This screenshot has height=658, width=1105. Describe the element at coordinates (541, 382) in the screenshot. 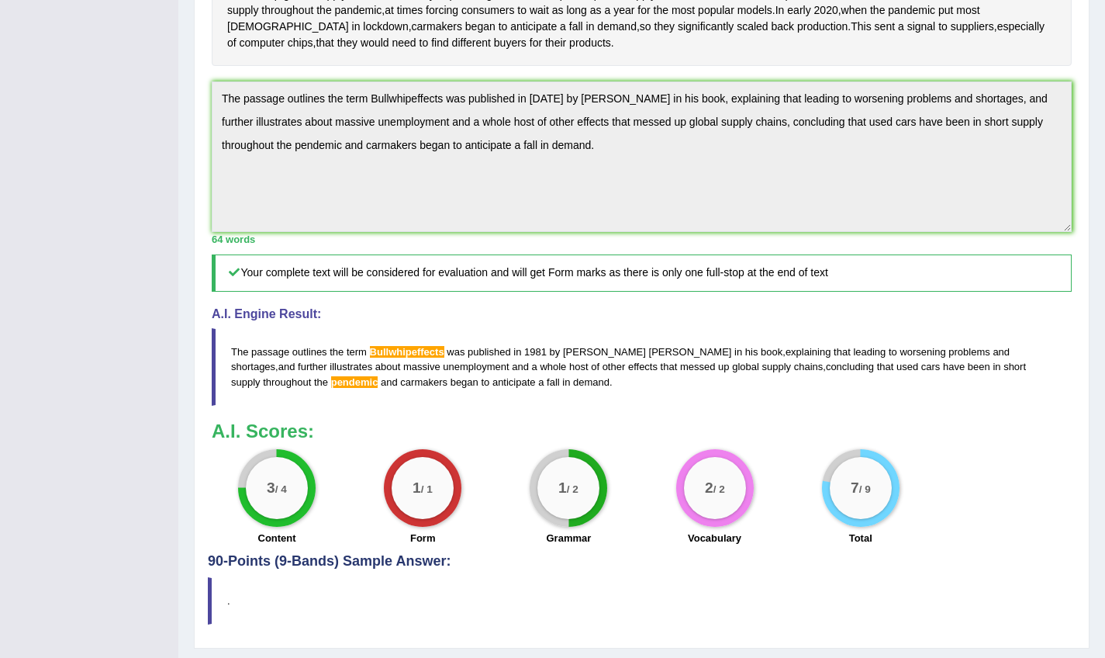

I see `span: a` at that location.